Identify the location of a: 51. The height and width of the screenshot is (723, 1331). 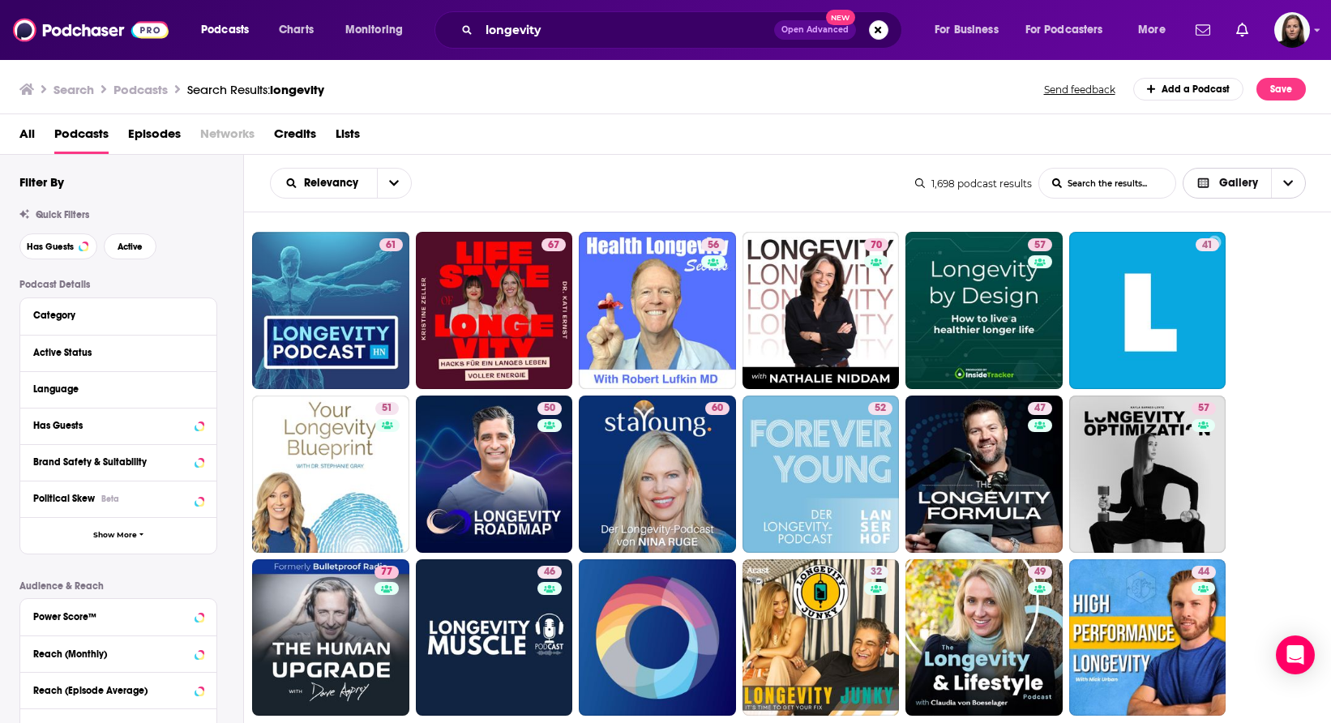
(387, 409).